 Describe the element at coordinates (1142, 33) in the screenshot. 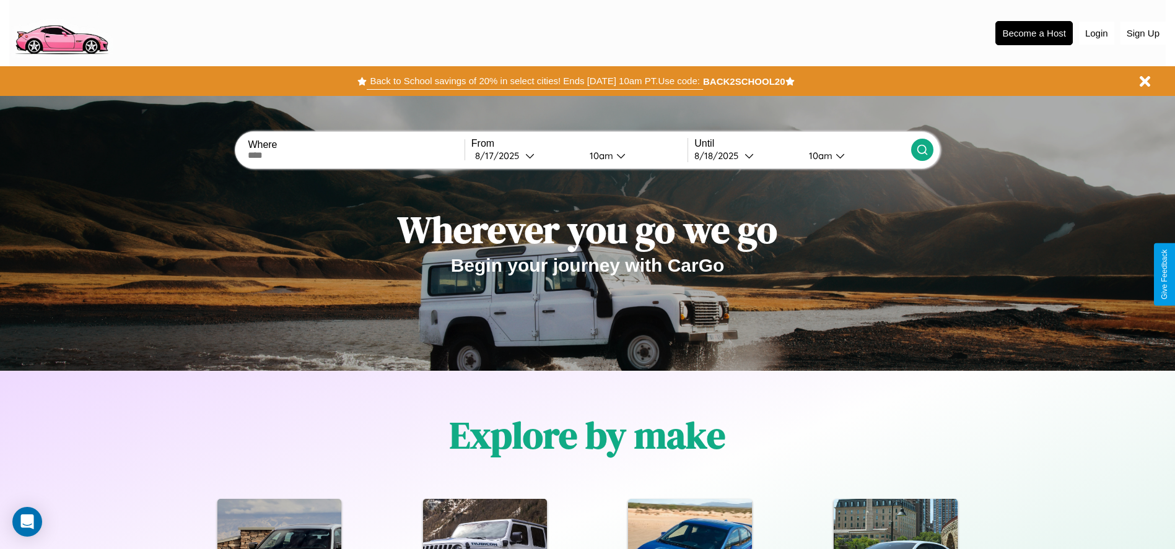

I see `button: Sign Up` at that location.